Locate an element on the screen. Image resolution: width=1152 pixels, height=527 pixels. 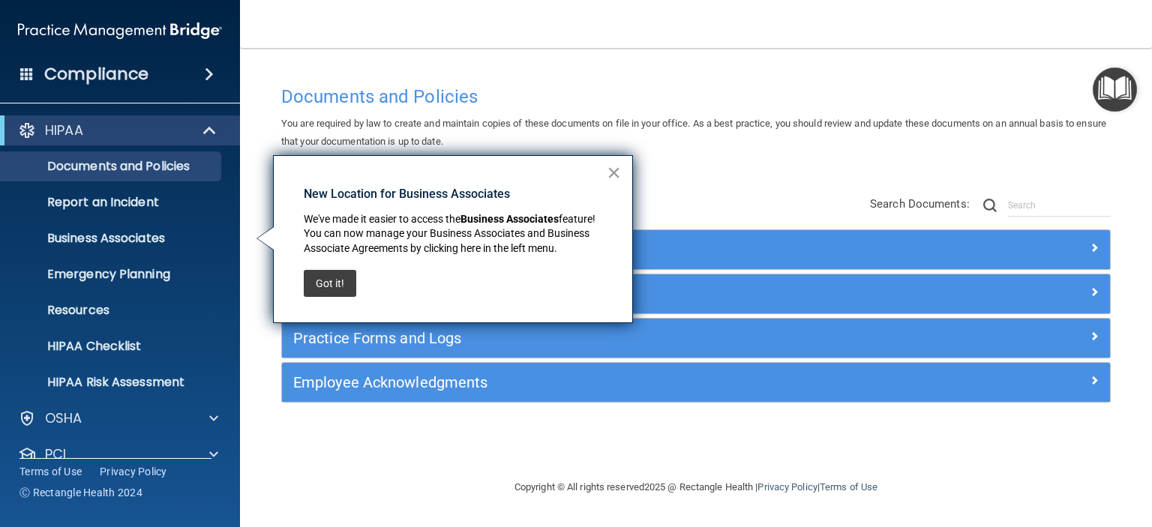
p: HIPAA is located at coordinates (64, 131).